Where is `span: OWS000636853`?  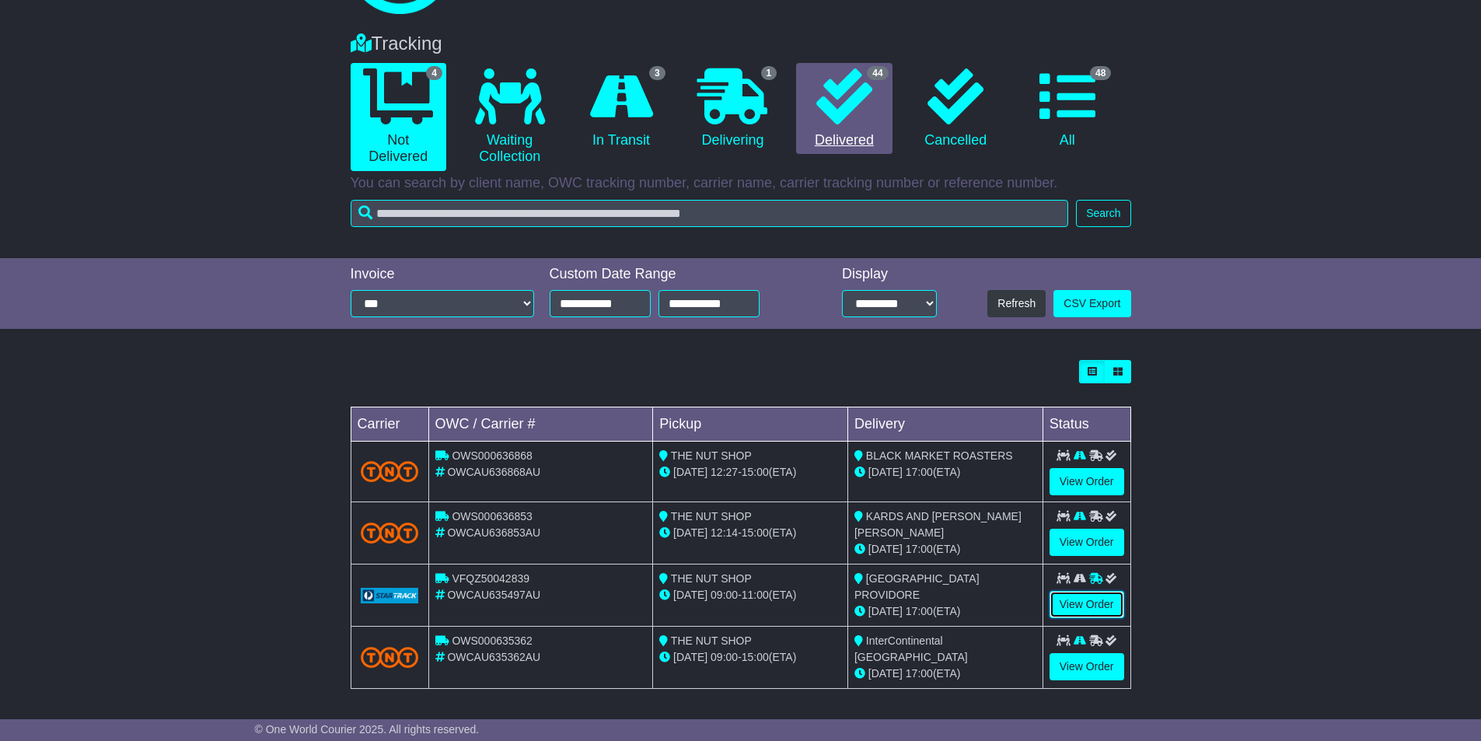 span: OWS000636853 is located at coordinates (492, 516).